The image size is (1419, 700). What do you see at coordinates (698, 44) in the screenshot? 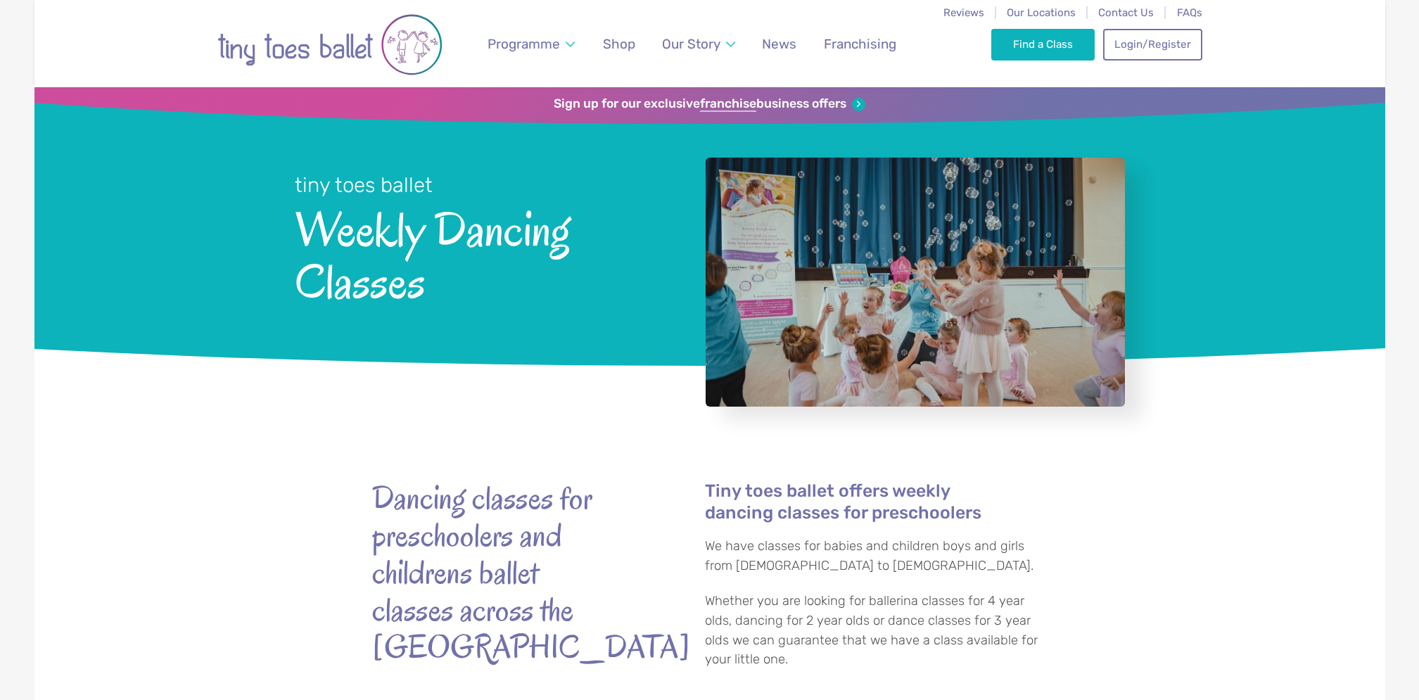
I see `a: Our Story` at bounding box center [698, 44].